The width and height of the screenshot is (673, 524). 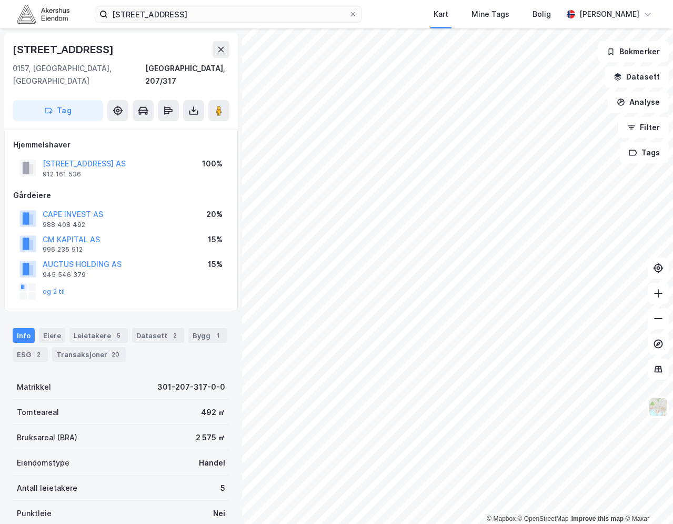 I want to click on button: Tags, so click(x=644, y=153).